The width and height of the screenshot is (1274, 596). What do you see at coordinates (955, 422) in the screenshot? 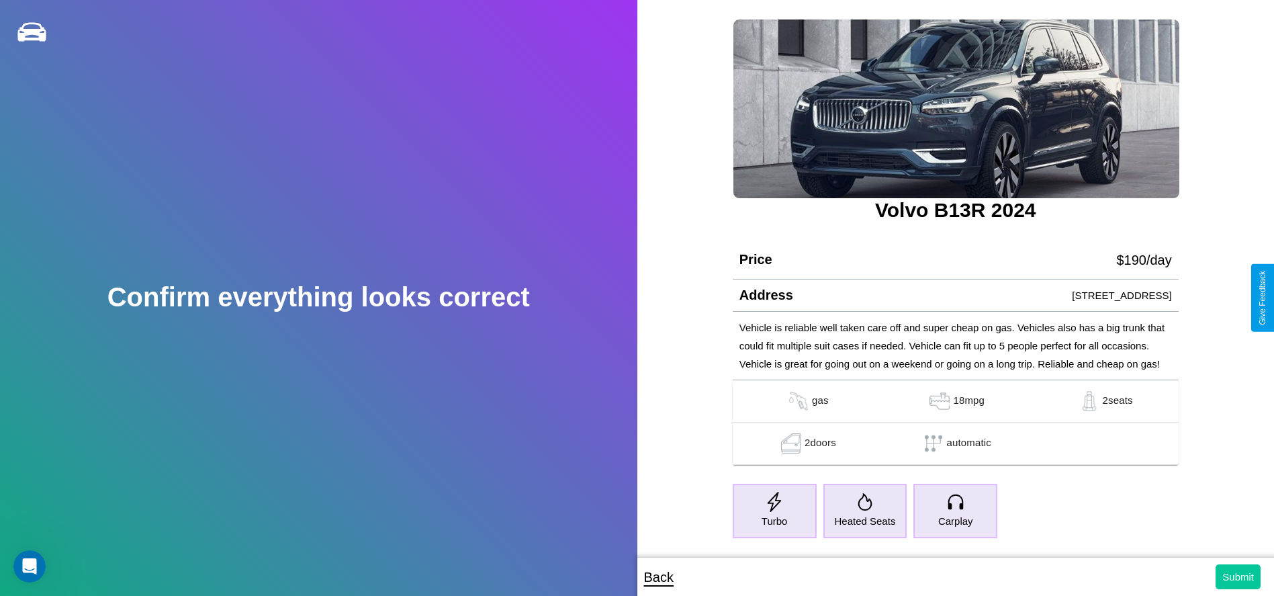
I see `table: simple table` at bounding box center [955, 422].